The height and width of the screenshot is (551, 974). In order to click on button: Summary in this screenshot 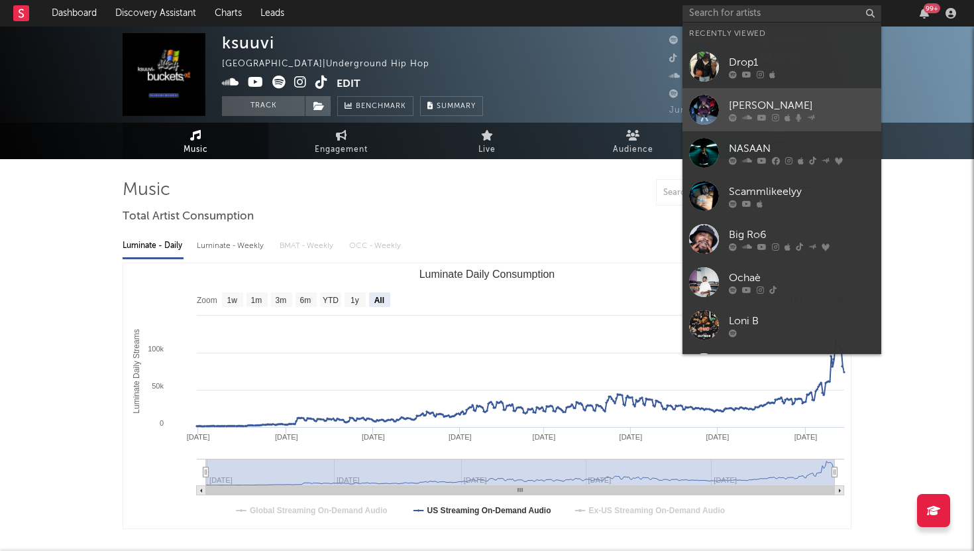, I will do `click(451, 106)`.